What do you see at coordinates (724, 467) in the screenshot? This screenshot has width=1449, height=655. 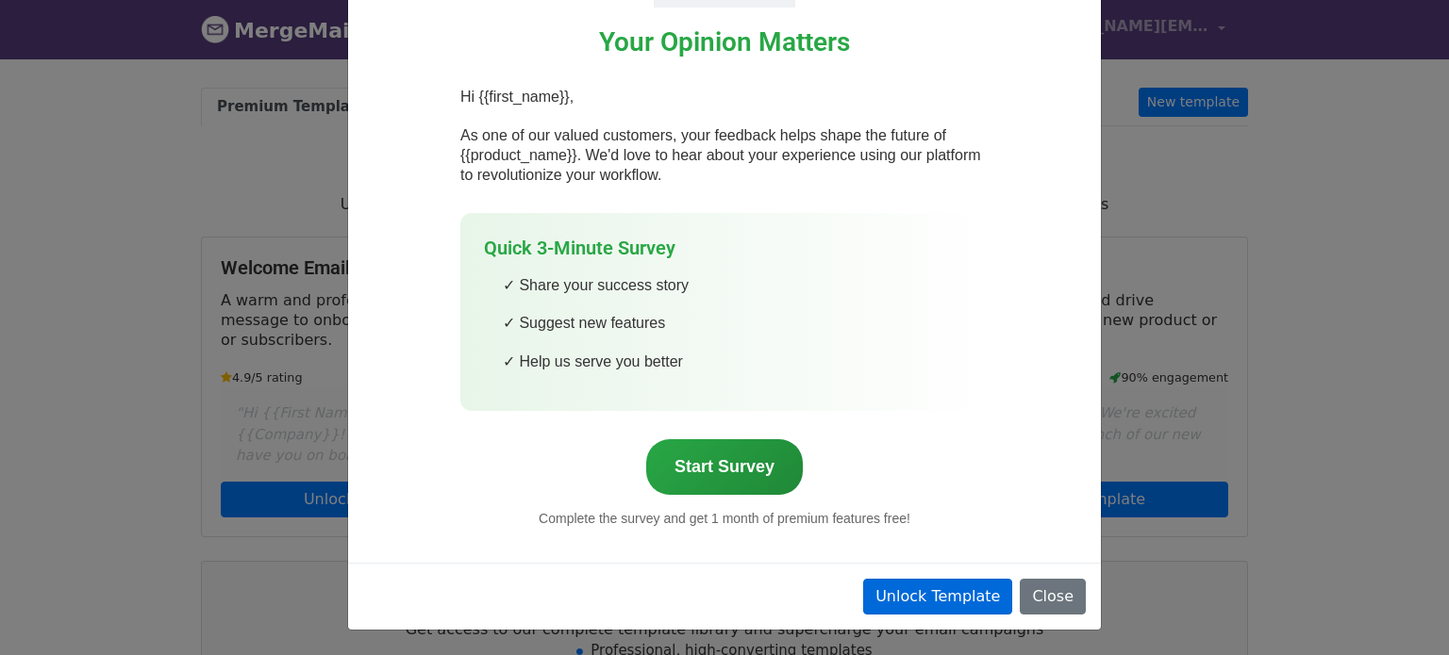 I see `a: Start Survey` at bounding box center [724, 467].